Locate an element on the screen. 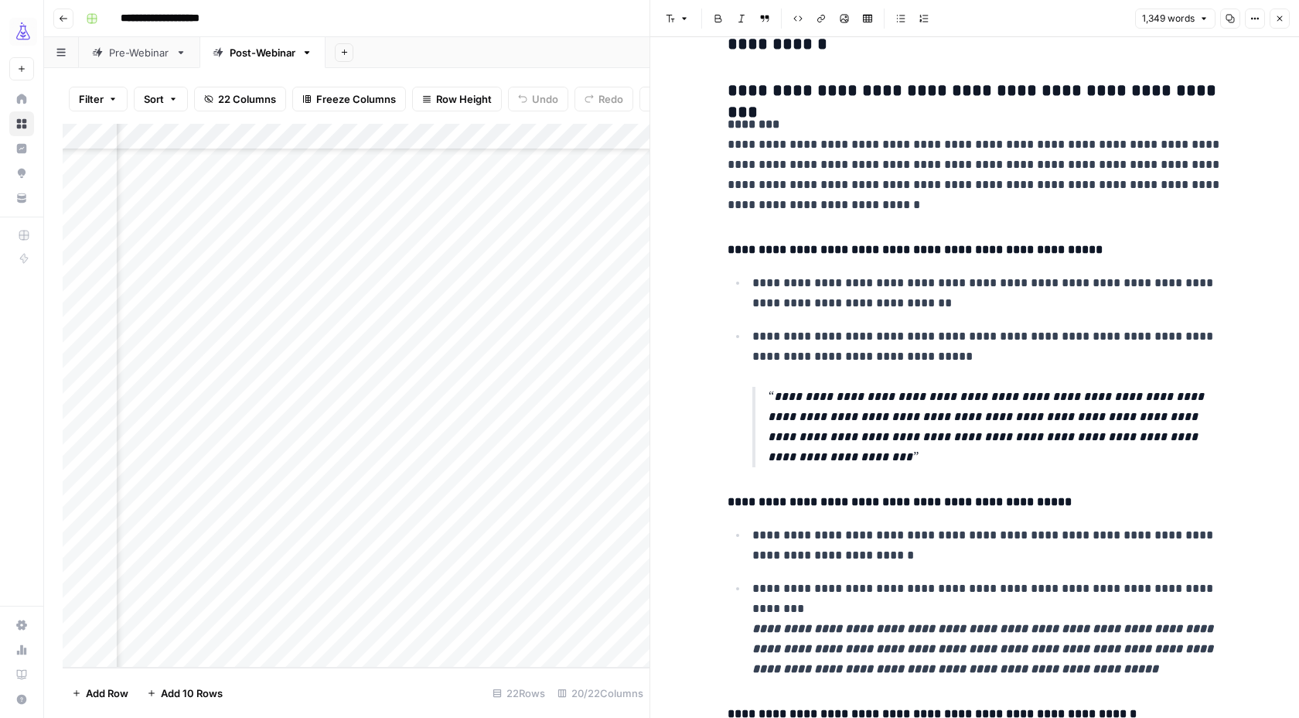  div: Post-Webinar is located at coordinates (262, 53).